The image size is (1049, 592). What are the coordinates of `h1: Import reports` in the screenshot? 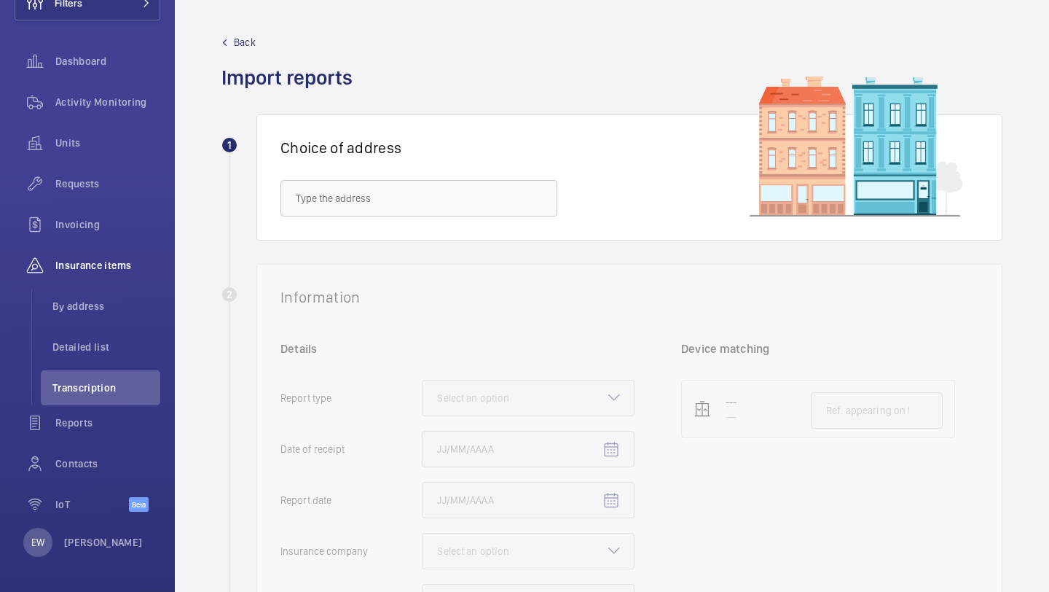 It's located at (292, 77).